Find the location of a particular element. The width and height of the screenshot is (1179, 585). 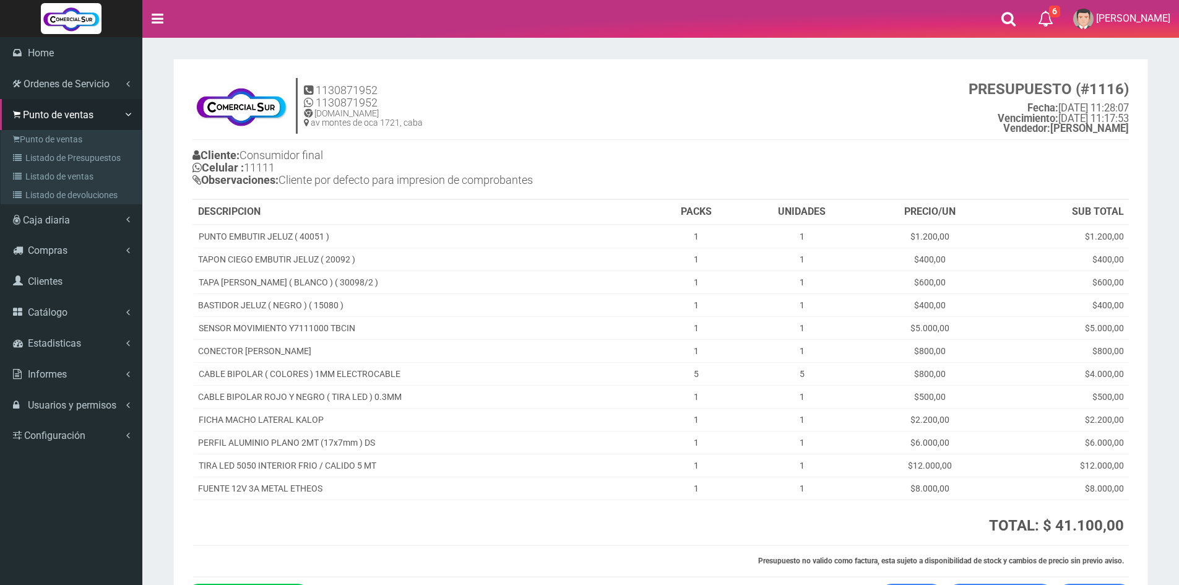

td: $4.000,00 is located at coordinates (1062, 373).